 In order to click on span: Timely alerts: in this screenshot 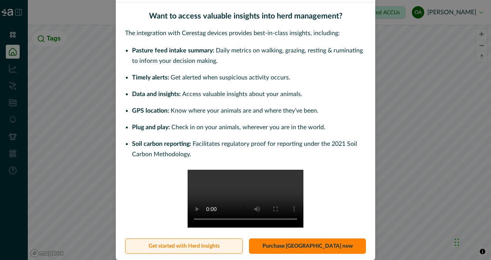, I will do `click(151, 78)`.